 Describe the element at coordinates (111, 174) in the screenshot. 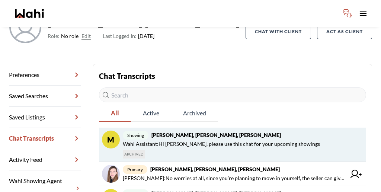

I see `img: chat avatar` at that location.